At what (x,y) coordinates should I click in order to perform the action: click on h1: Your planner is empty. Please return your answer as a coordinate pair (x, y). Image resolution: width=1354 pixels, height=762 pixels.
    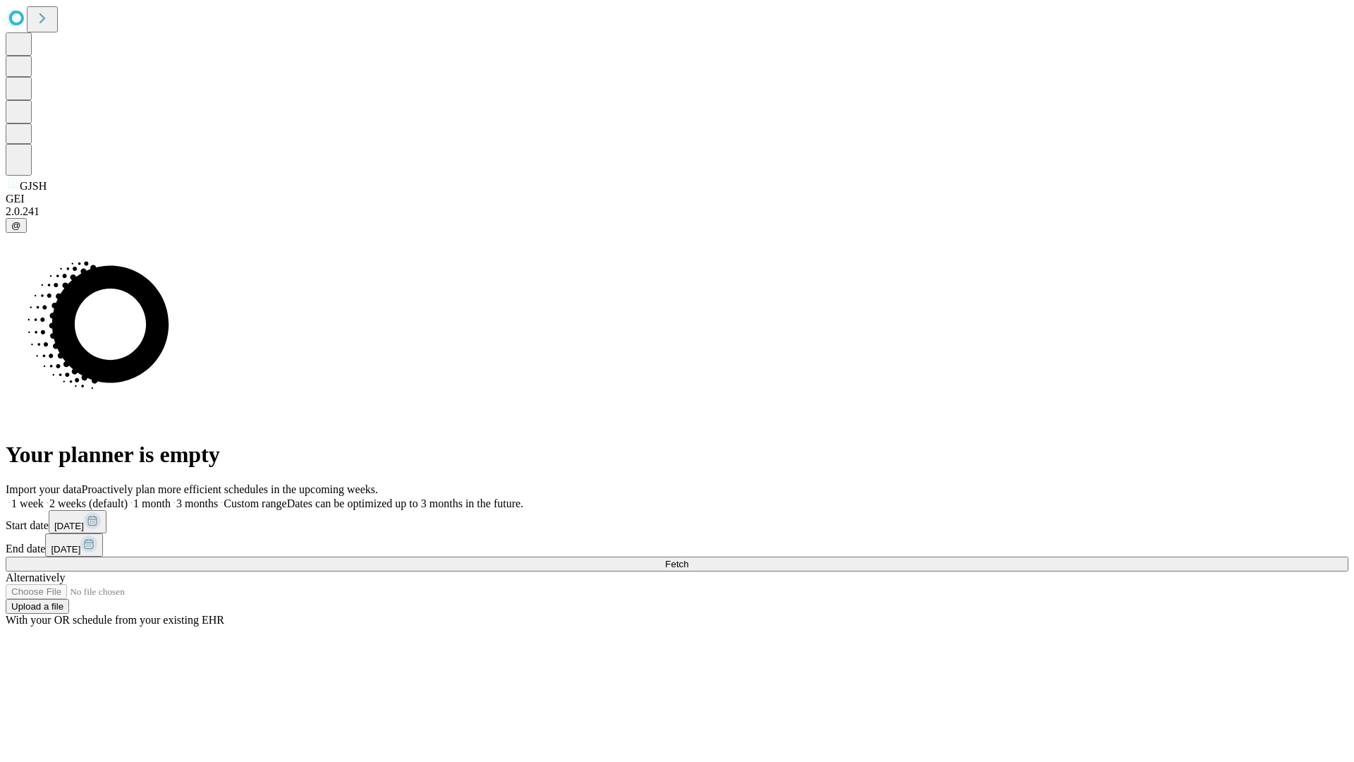
    Looking at the image, I should click on (677, 454).